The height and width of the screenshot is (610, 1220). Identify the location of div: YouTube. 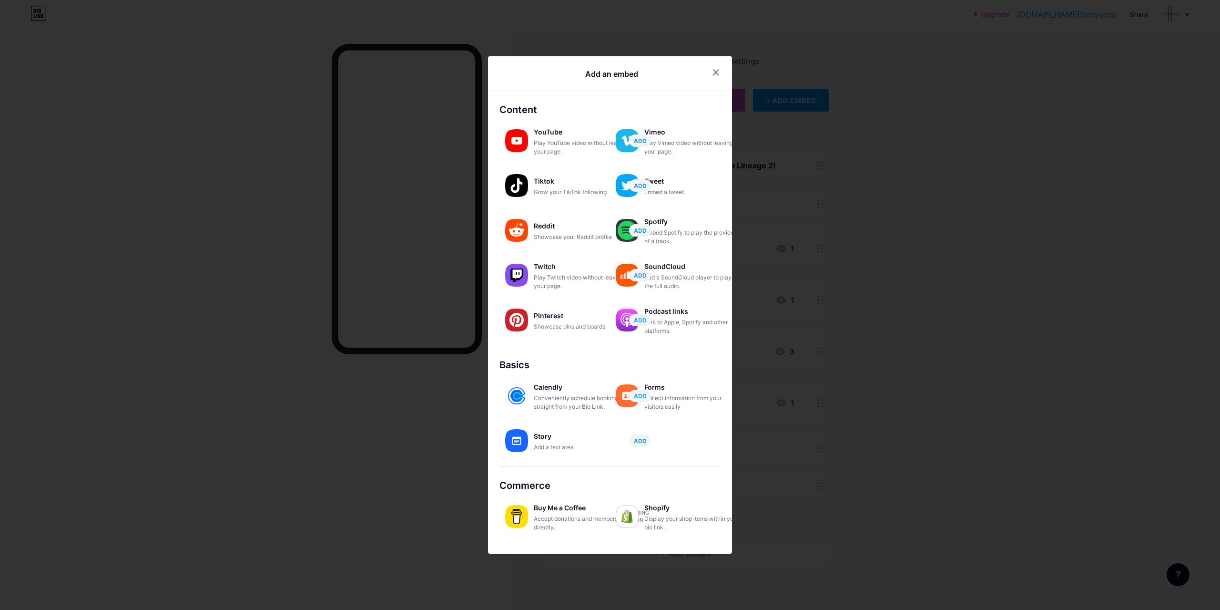
(581, 132).